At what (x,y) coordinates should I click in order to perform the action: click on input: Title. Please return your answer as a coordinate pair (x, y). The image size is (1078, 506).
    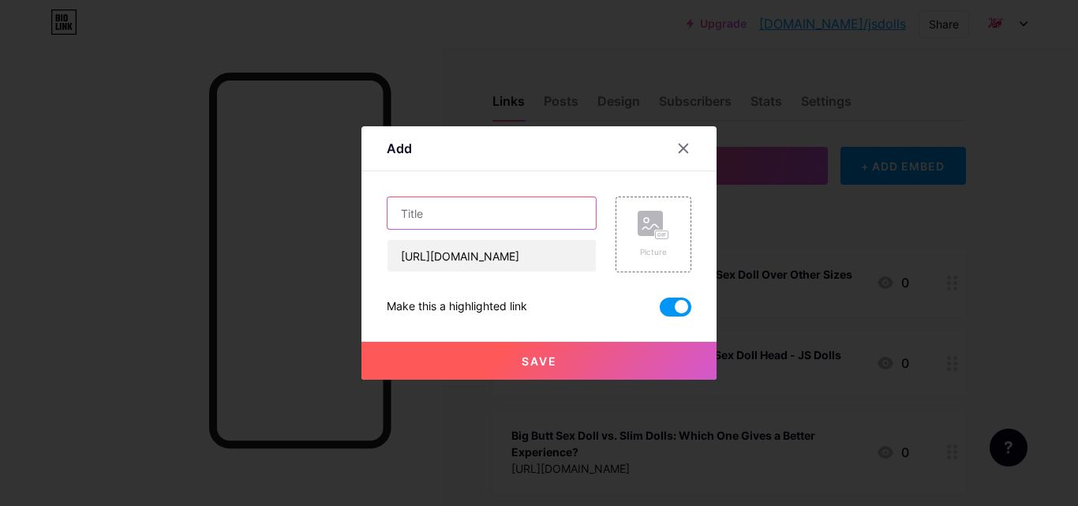
    Looking at the image, I should click on (492, 213).